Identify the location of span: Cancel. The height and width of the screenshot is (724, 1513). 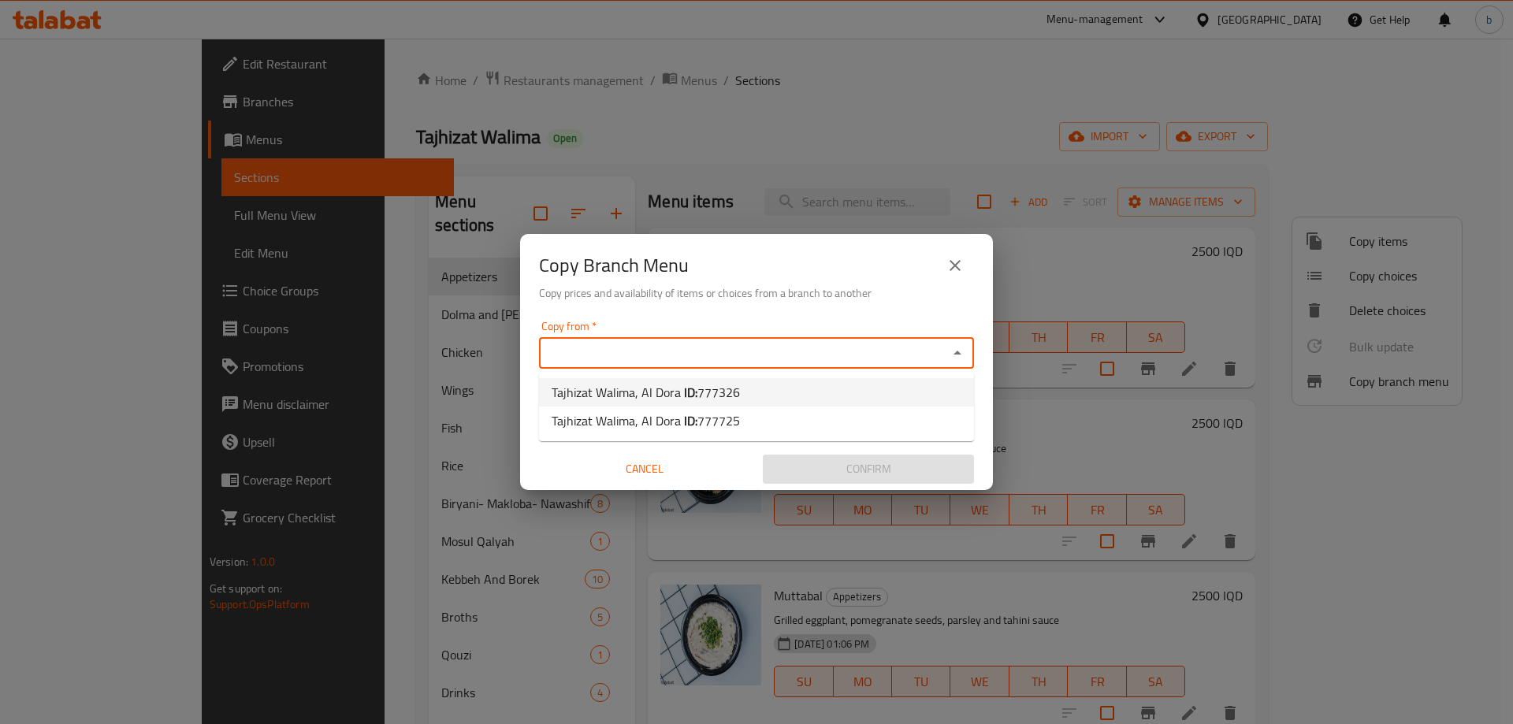
(645, 469).